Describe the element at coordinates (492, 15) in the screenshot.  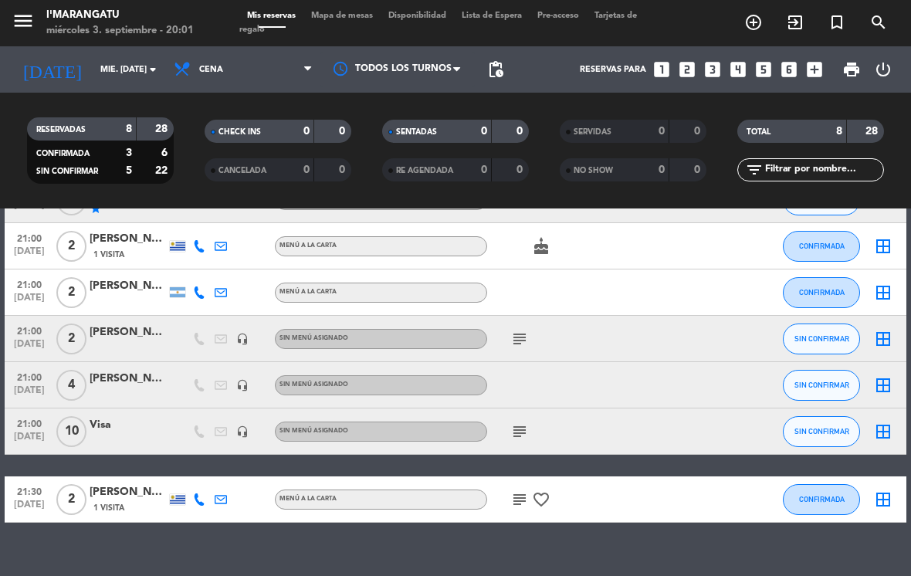
I see `span: Lista de Espera` at that location.